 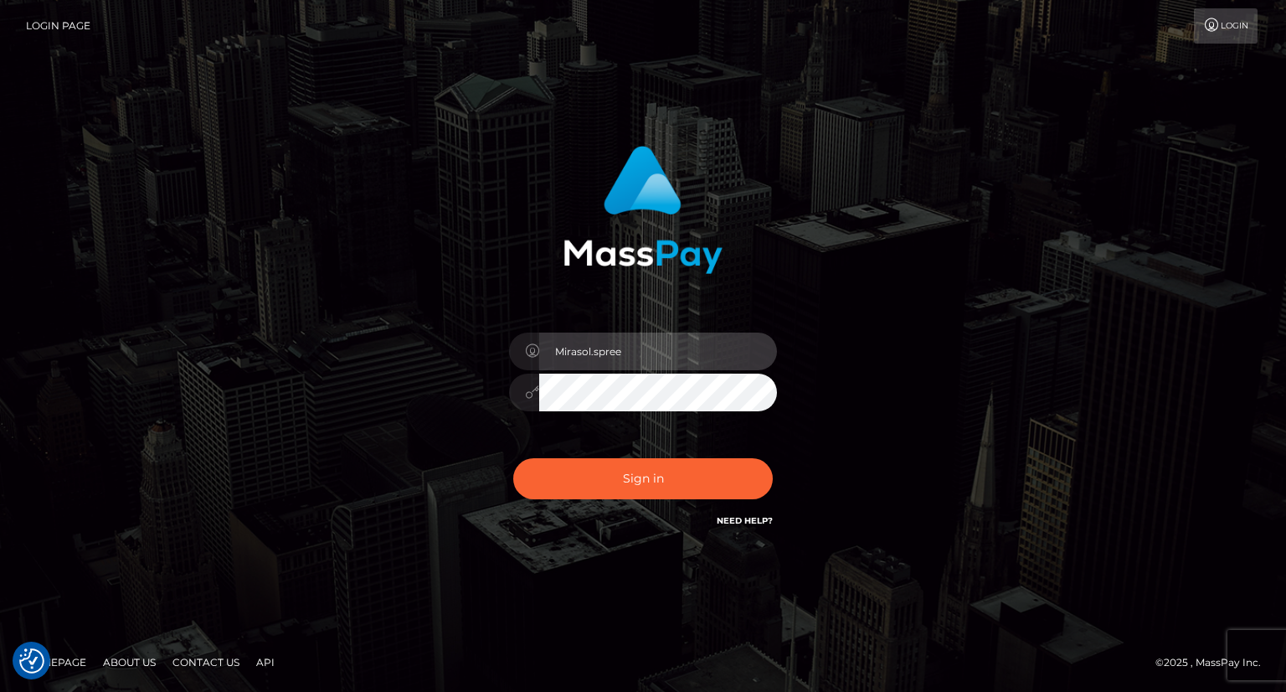 I want to click on a: API, so click(x=265, y=662).